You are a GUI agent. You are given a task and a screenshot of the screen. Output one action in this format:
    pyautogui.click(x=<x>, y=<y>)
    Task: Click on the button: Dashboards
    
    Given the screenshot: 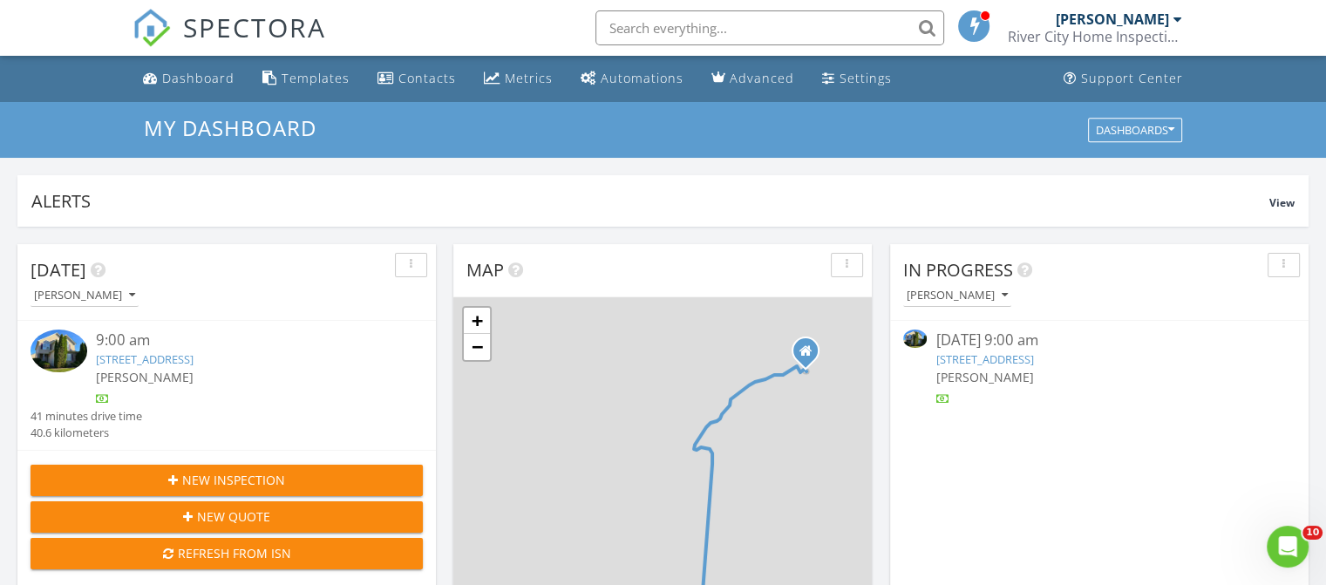 What is the action you would take?
    pyautogui.click(x=1135, y=130)
    